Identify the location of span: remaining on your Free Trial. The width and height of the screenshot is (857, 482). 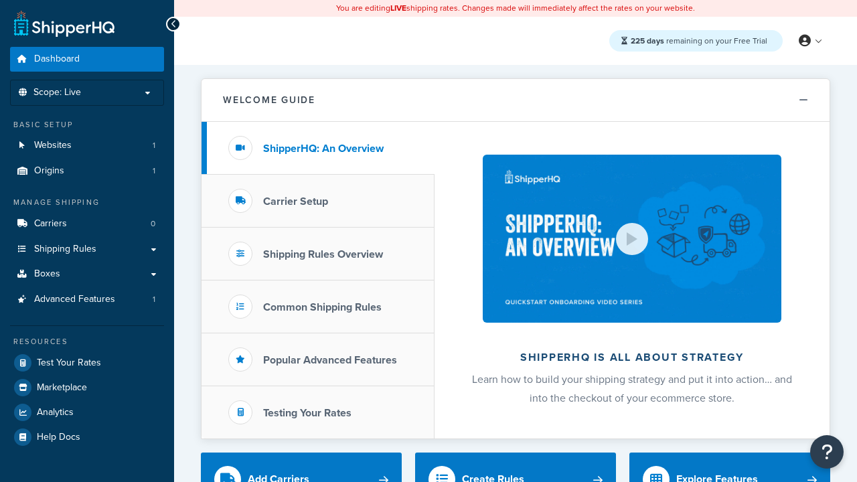
(699, 41).